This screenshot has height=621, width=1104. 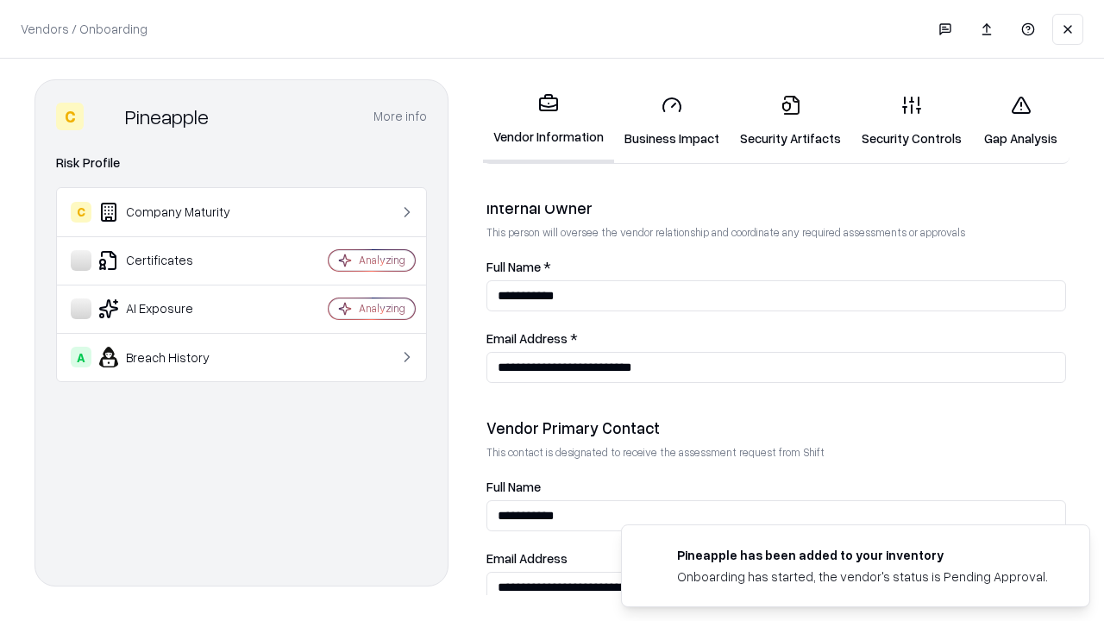 What do you see at coordinates (862, 554) in the screenshot?
I see `div: Pineapple has been added to your inventory` at bounding box center [862, 554].